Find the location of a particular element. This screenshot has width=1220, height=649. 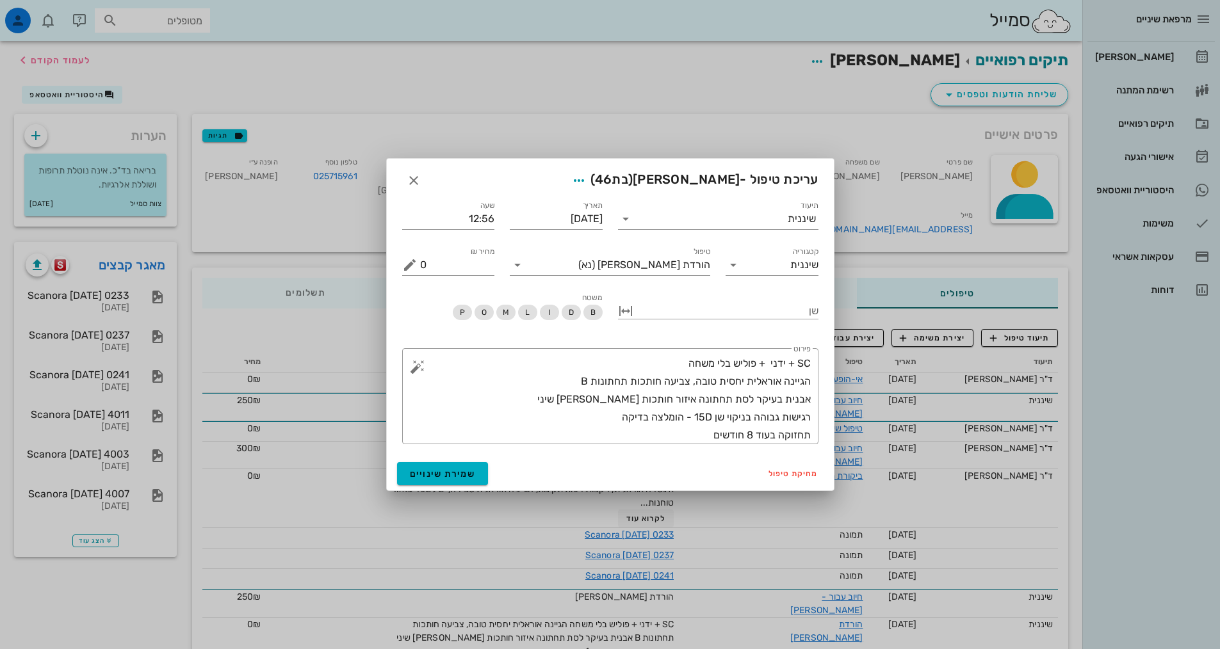

span: I is located at coordinates (549, 313).